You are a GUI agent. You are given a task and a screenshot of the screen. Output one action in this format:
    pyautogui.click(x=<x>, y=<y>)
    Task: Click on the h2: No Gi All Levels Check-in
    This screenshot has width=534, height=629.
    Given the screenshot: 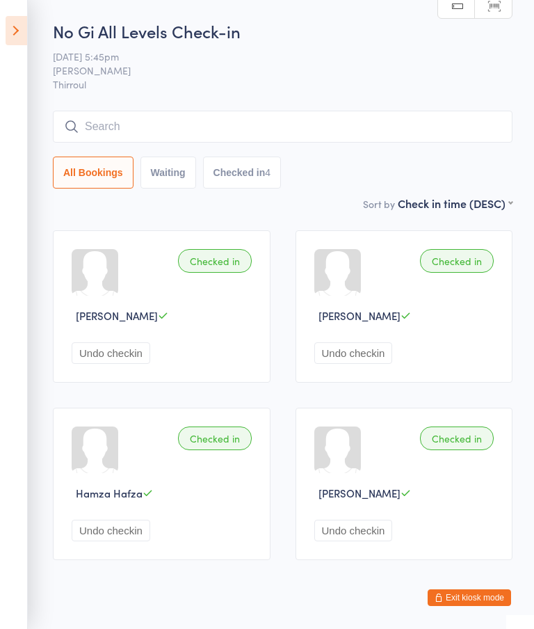 What is the action you would take?
    pyautogui.click(x=282, y=31)
    